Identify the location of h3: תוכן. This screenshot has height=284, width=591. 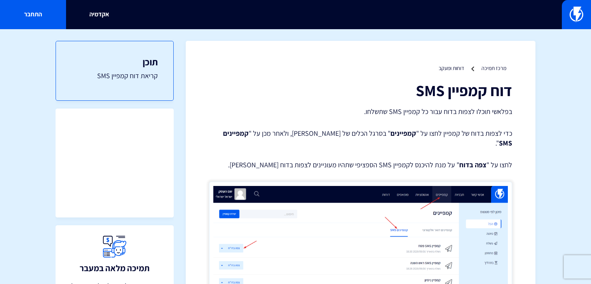
(115, 62).